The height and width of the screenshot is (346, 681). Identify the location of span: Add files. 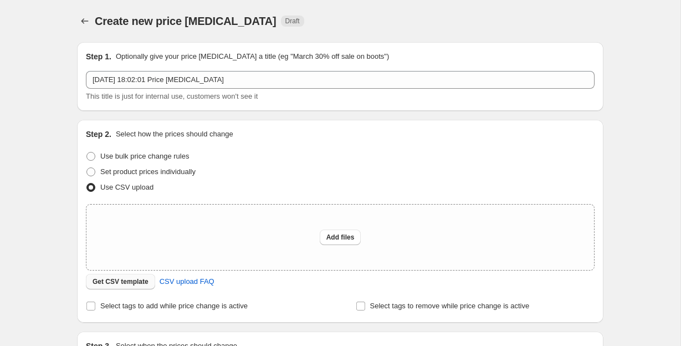
(340, 237).